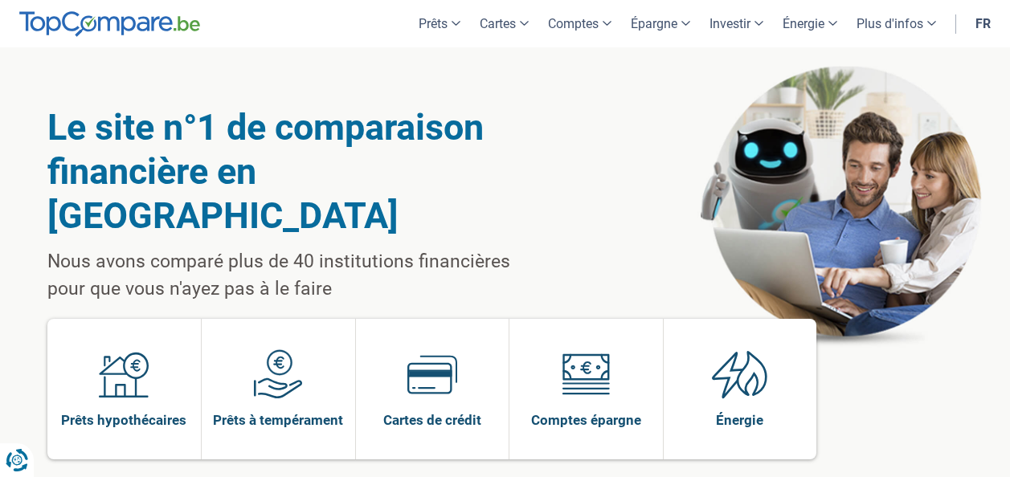 The image size is (1010, 477). What do you see at coordinates (740, 374) in the screenshot?
I see `img: Énergie` at bounding box center [740, 374].